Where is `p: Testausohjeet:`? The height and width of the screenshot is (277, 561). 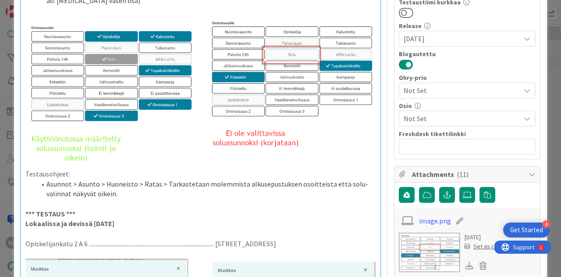
p: Testausohjeet: is located at coordinates (200, 97).